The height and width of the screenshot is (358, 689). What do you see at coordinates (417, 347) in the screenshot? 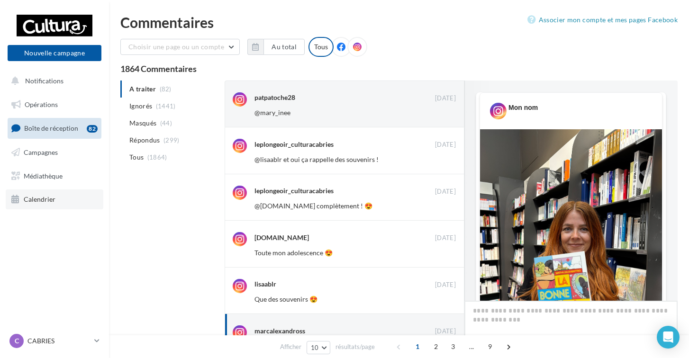
I see `span: 1` at bounding box center [417, 347].